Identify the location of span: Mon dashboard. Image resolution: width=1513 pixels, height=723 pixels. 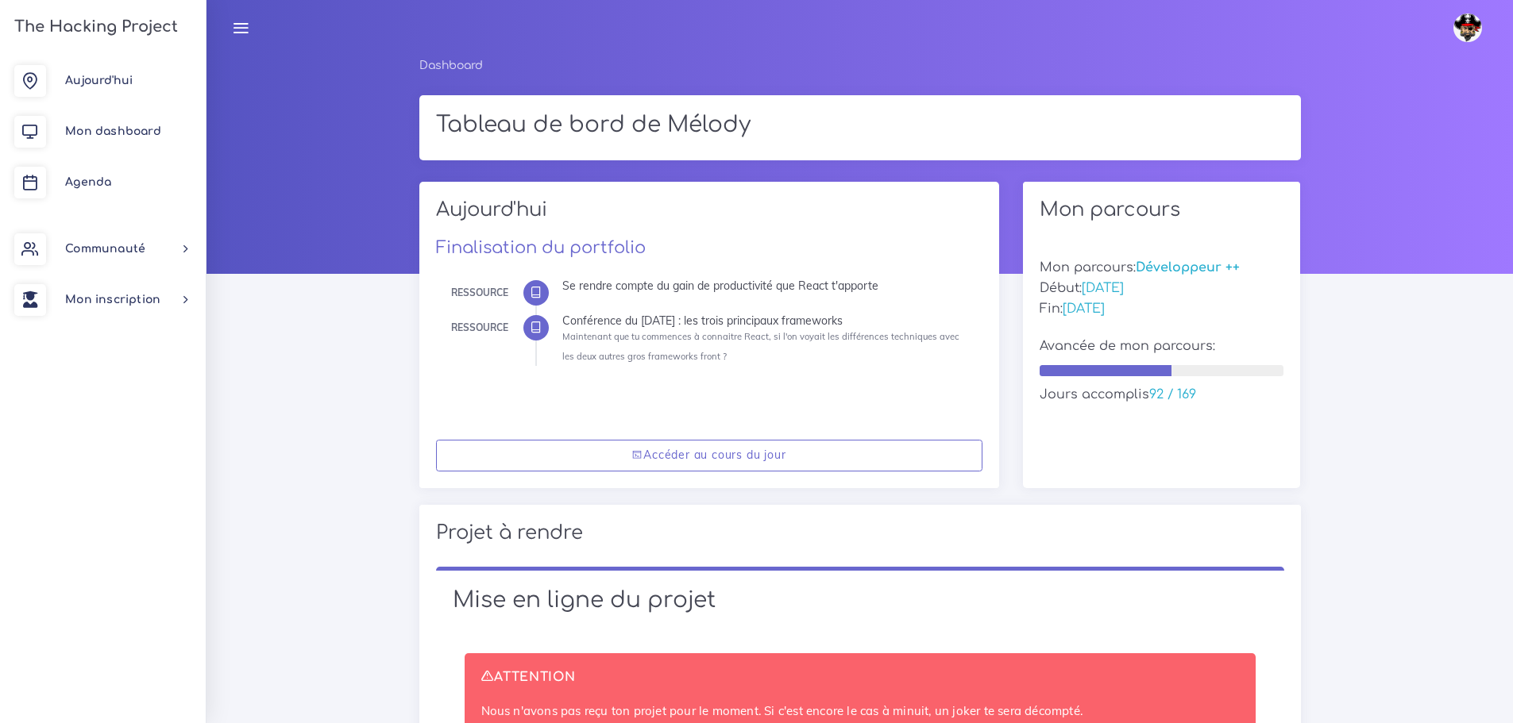
(113, 131).